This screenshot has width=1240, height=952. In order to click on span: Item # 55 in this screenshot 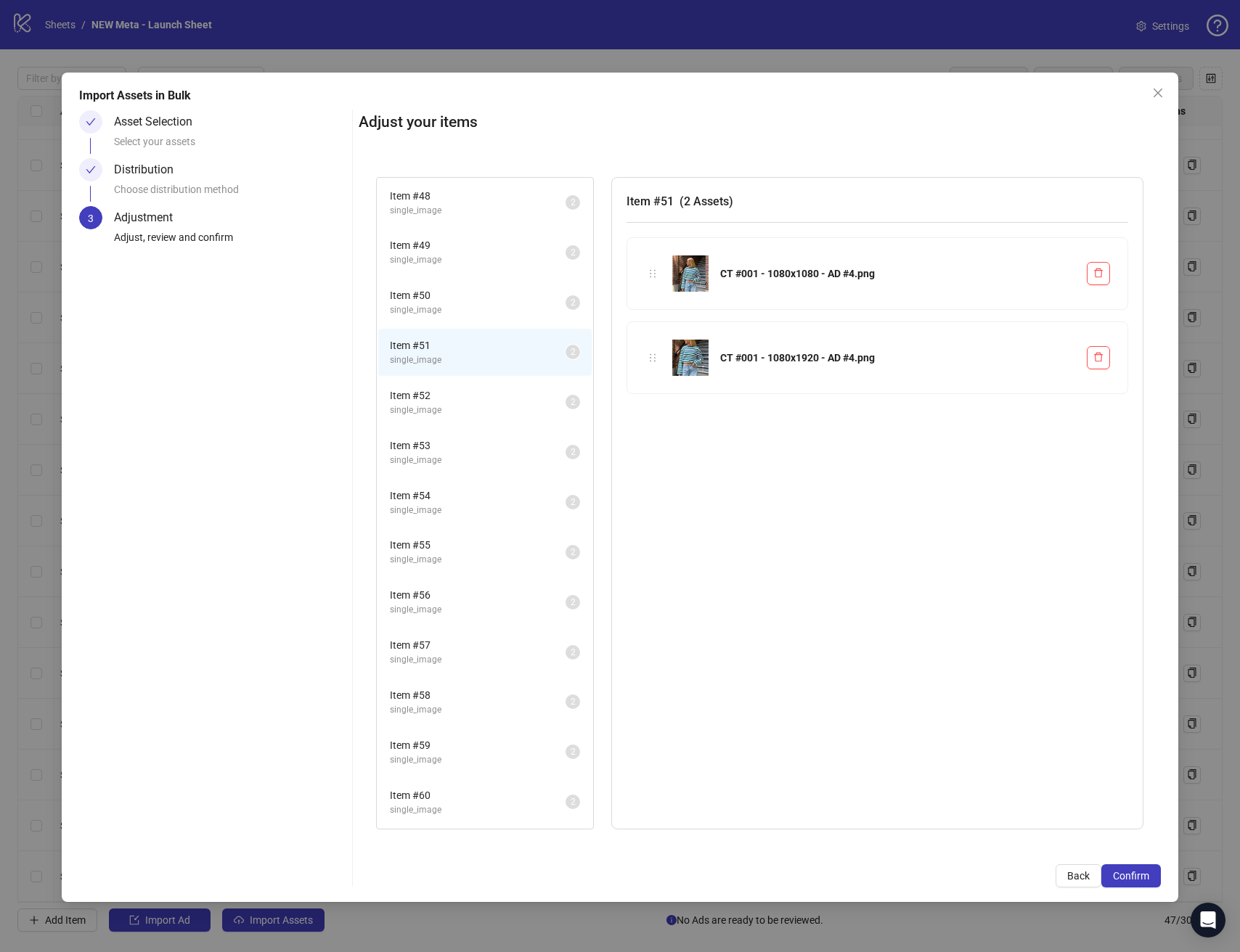, I will do `click(478, 545)`.